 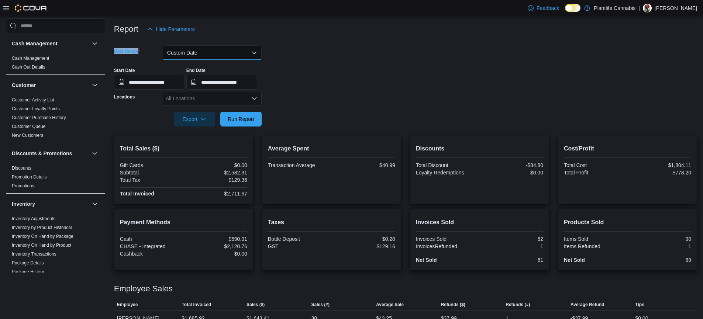 I want to click on span: Hide Parameters, so click(x=175, y=29).